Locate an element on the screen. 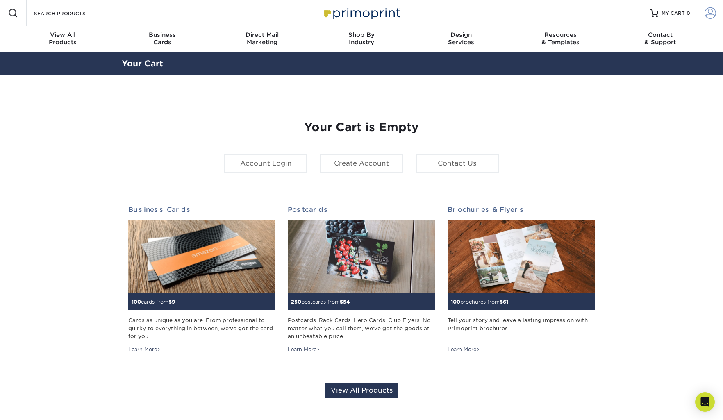 Image resolution: width=723 pixels, height=420 pixels. span: 0 is located at coordinates (688, 13).